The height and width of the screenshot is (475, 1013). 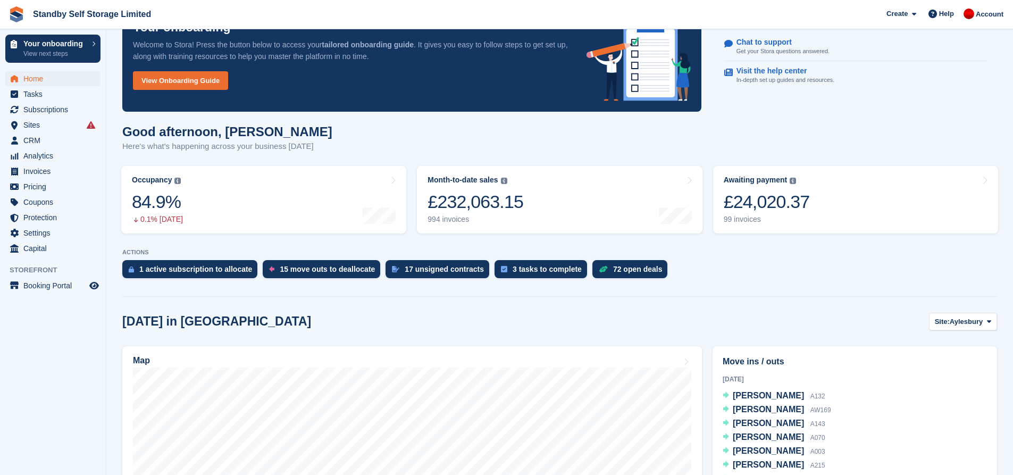 What do you see at coordinates (272, 269) in the screenshot?
I see `img: move_outs_to_deallocate_icon-f764333ba52eb49d3ac5e1228854f67142a1ed5810a6f6cc68b1a99e826820c5.svg` at bounding box center [272, 269].